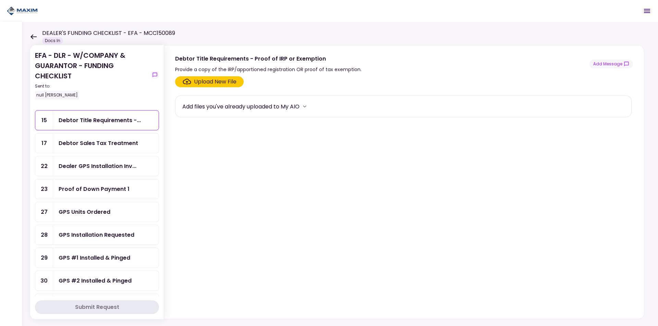 The image size is (658, 326). What do you see at coordinates (44, 166) in the screenshot?
I see `div: 22` at bounding box center [44, 166].